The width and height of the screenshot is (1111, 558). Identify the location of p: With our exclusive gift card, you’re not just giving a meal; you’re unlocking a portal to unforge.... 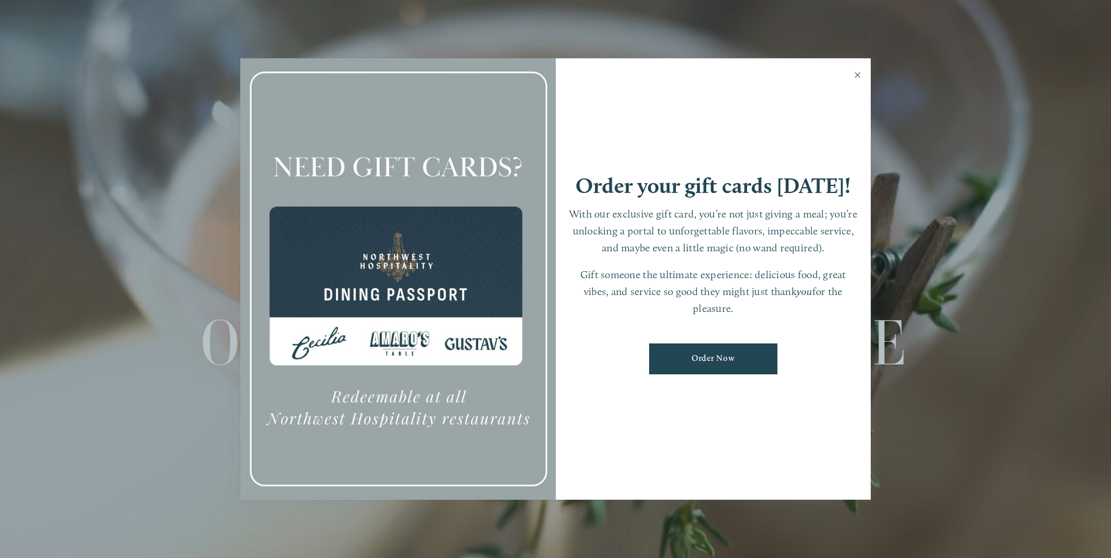
(713, 231).